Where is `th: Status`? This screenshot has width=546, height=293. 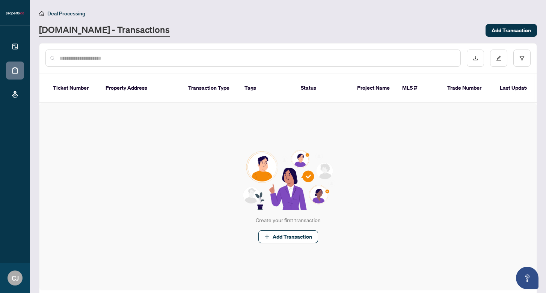 th: Status is located at coordinates (323, 88).